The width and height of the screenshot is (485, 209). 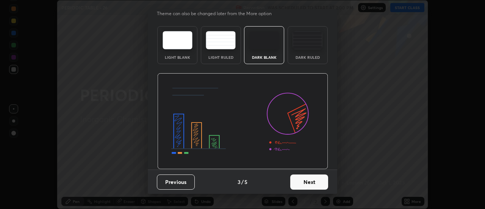 I want to click on div: Light Blank, so click(x=177, y=57).